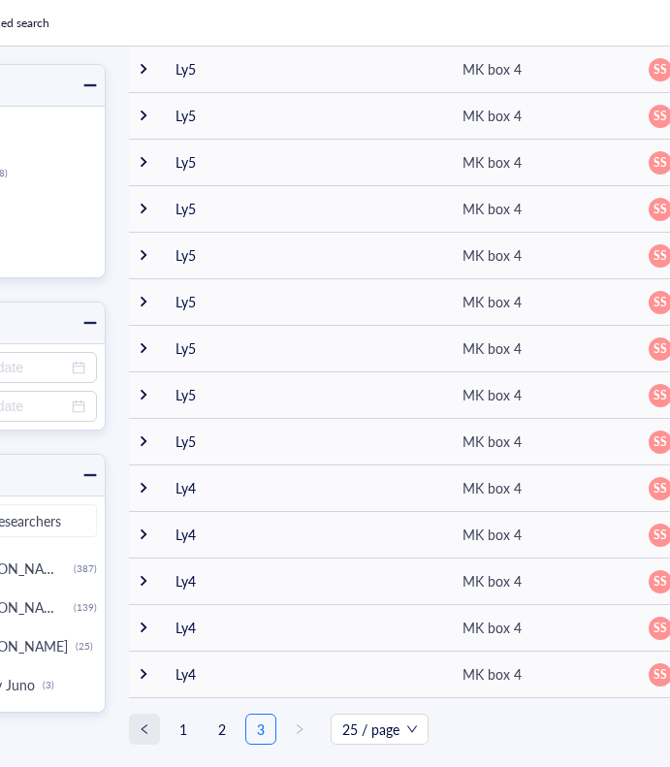  Describe the element at coordinates (300, 729) in the screenshot. I see `button: right` at that location.